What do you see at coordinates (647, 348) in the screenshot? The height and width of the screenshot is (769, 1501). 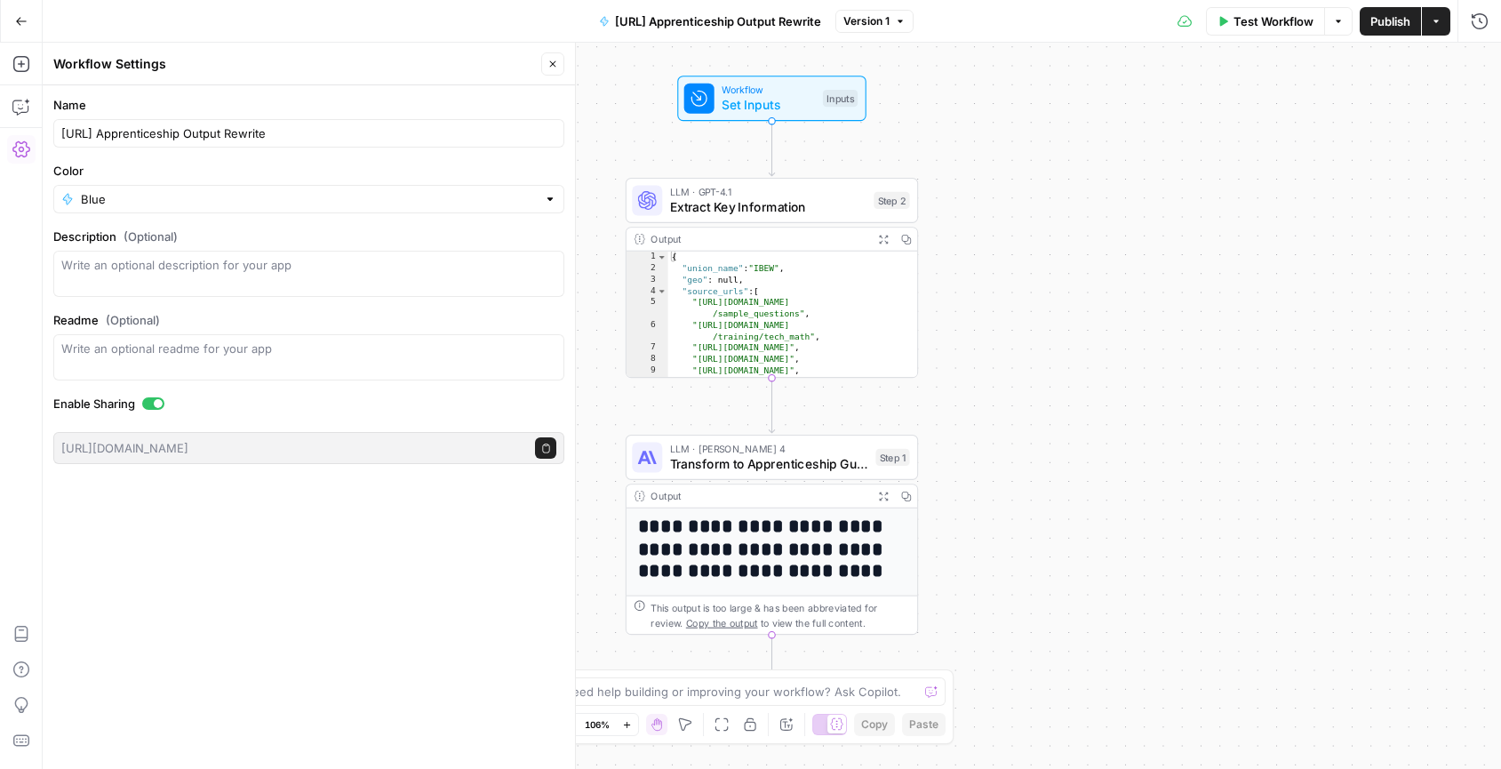 I see `div: 7` at bounding box center [647, 348].